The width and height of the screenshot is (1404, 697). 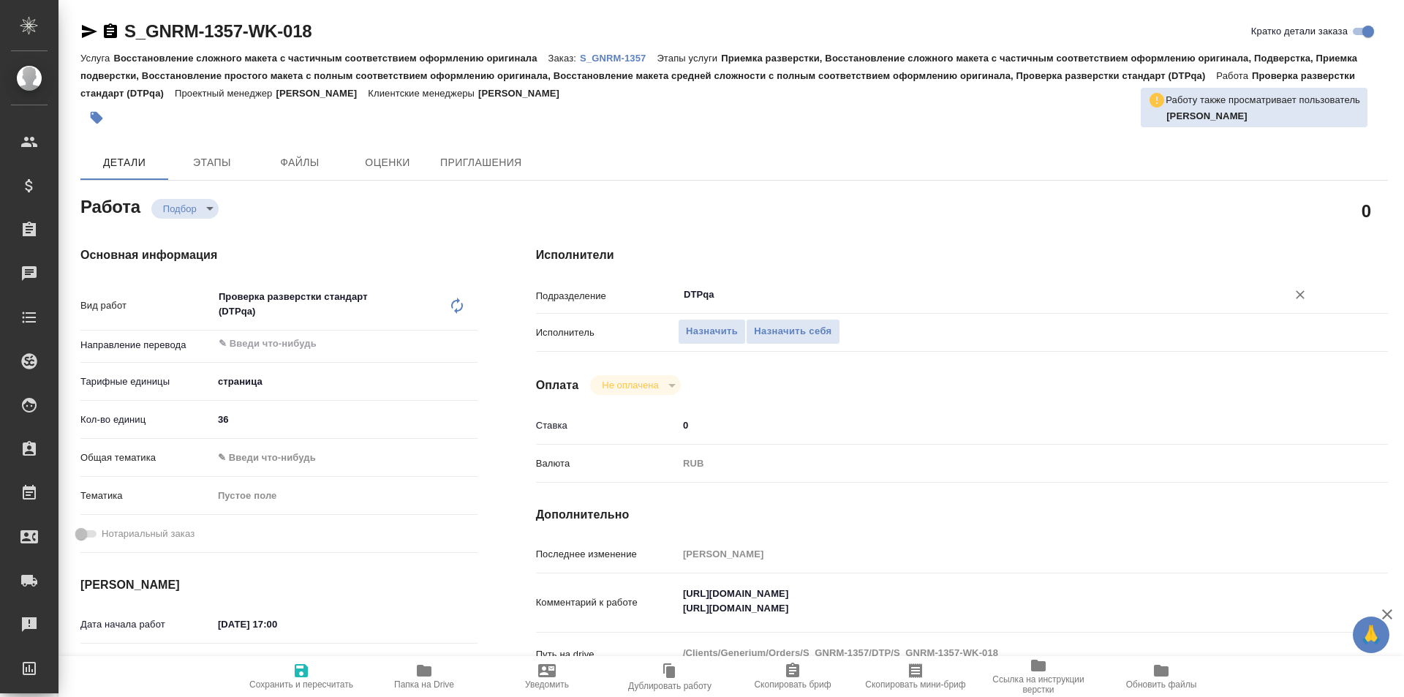 What do you see at coordinates (915, 676) in the screenshot?
I see `button: Скопировать мини-бриф` at bounding box center [915, 676].